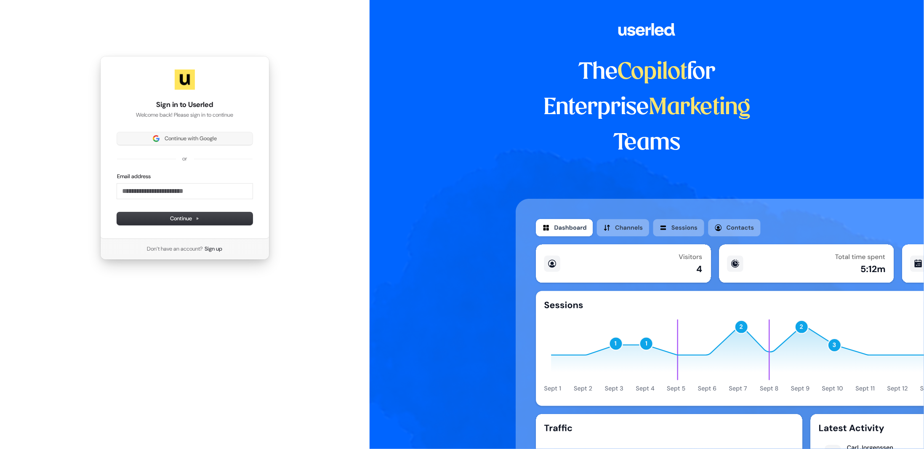 This screenshot has height=449, width=924. Describe the element at coordinates (185, 218) in the screenshot. I see `button: Continue` at that location.